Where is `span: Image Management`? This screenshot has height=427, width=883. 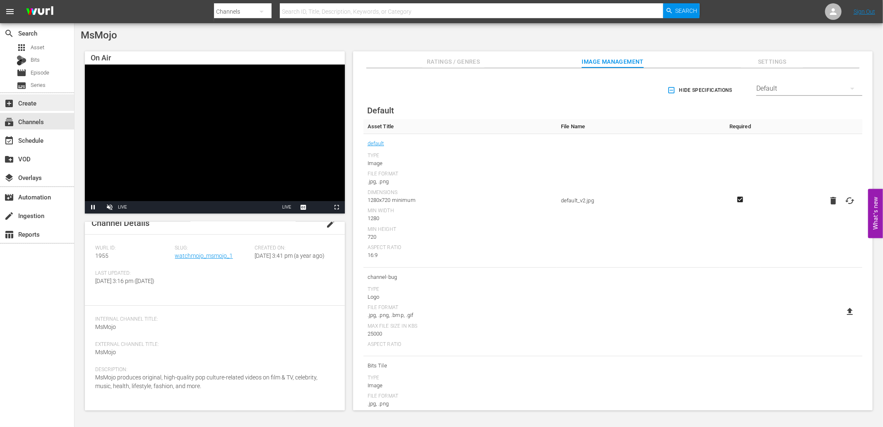 span: Image Management is located at coordinates (613, 62).